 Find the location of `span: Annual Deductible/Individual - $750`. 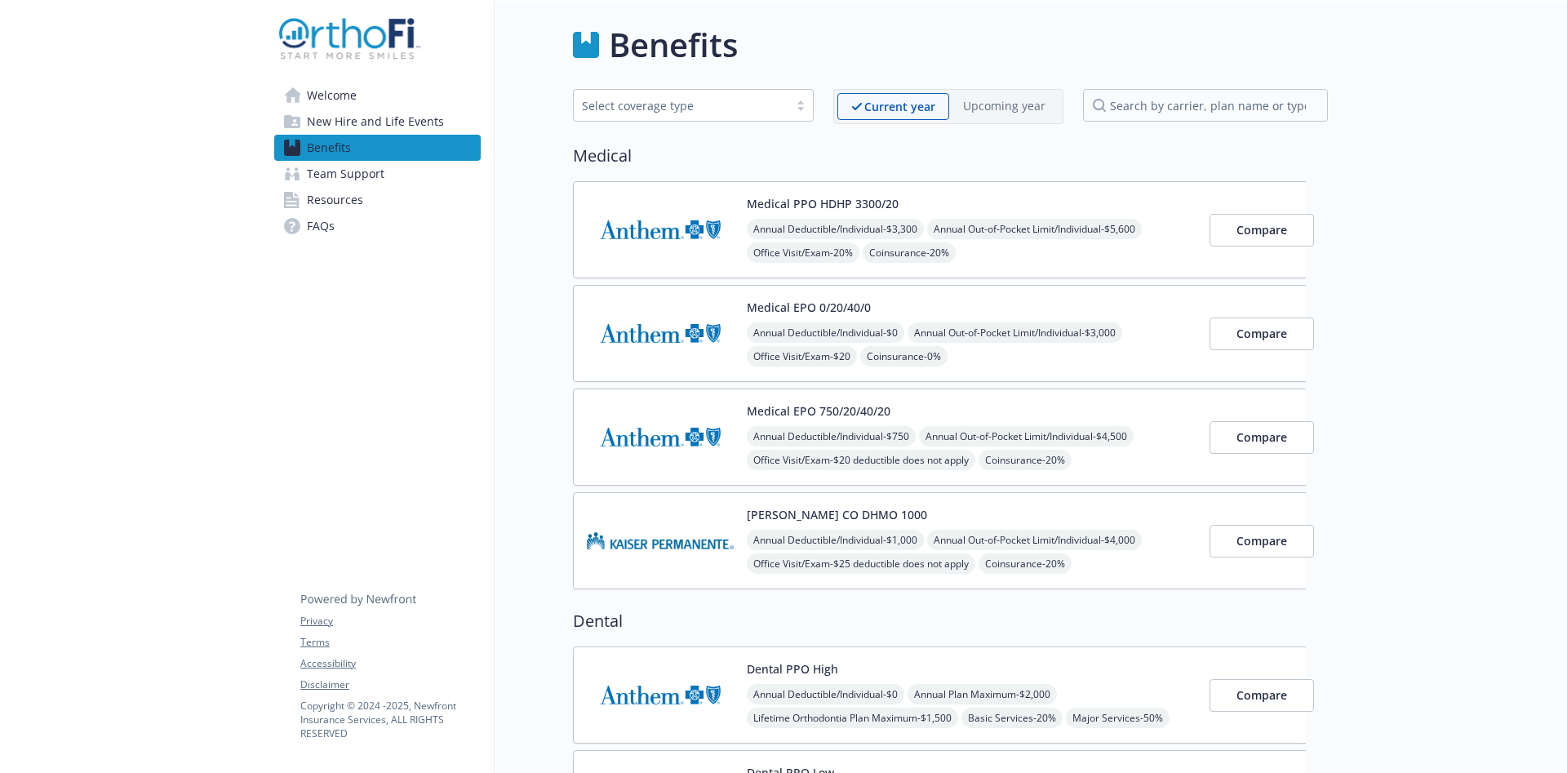

span: Annual Deductible/Individual - $750 is located at coordinates (831, 436).